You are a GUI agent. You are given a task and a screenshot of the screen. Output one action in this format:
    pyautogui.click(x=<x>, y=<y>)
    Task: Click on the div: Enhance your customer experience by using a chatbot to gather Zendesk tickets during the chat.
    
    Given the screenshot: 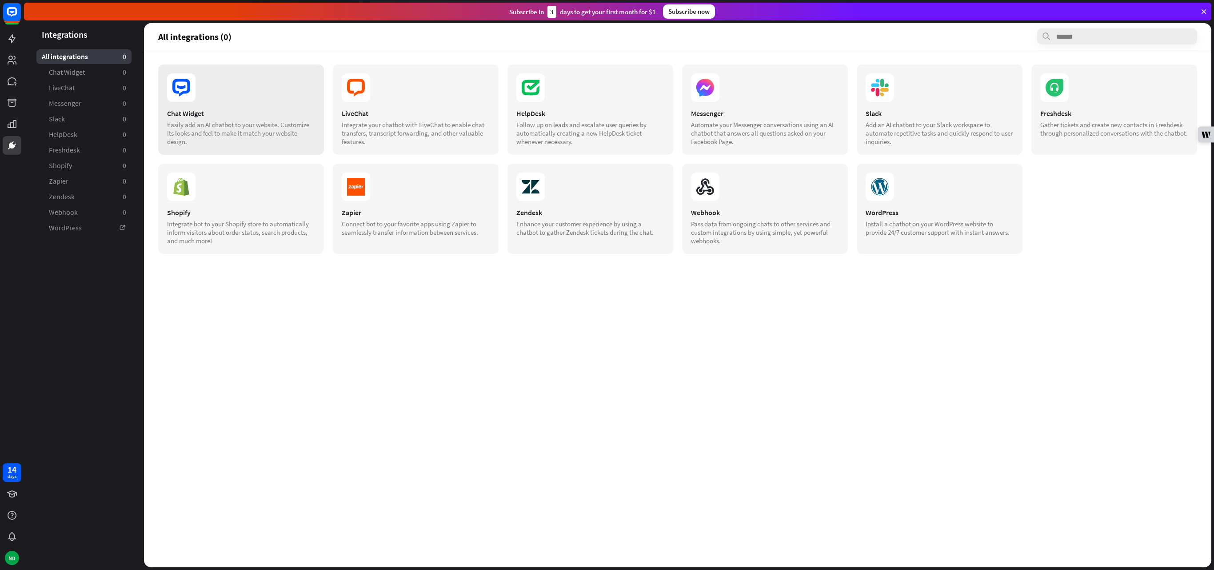 What is the action you would take?
    pyautogui.click(x=590, y=228)
    